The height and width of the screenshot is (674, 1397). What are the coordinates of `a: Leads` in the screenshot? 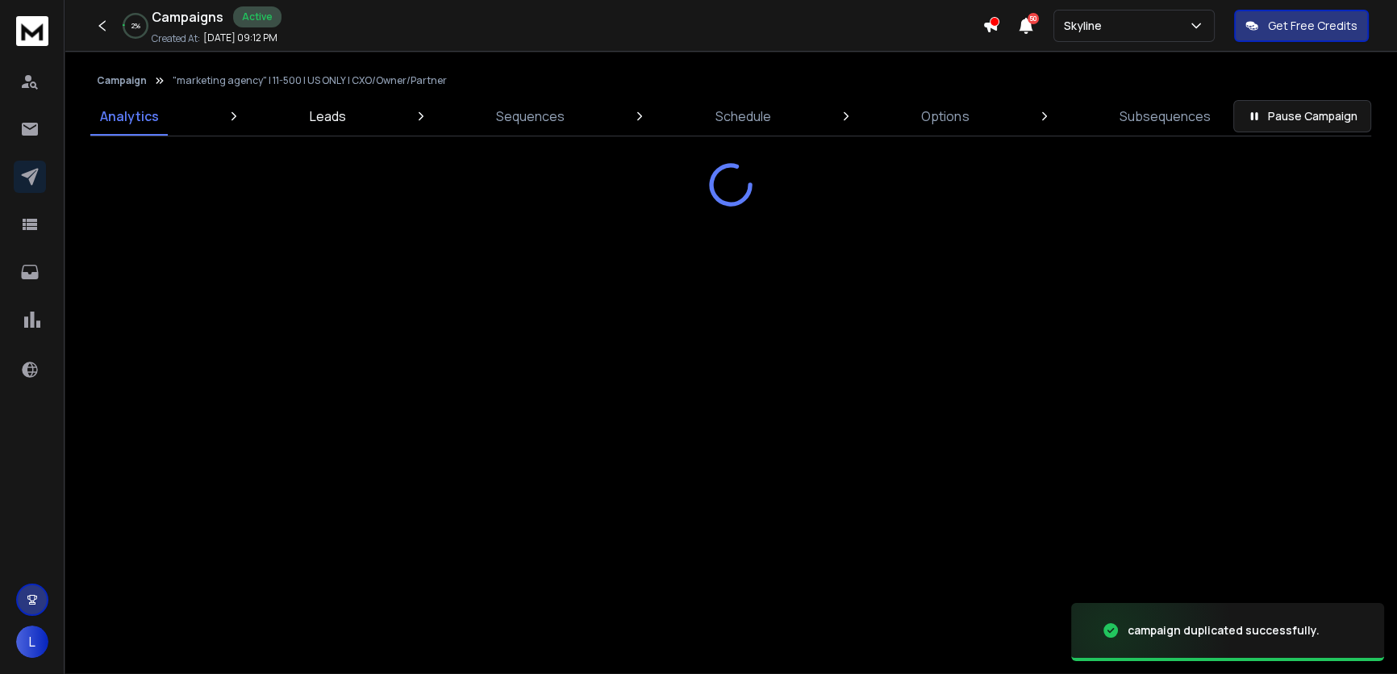 It's located at (328, 116).